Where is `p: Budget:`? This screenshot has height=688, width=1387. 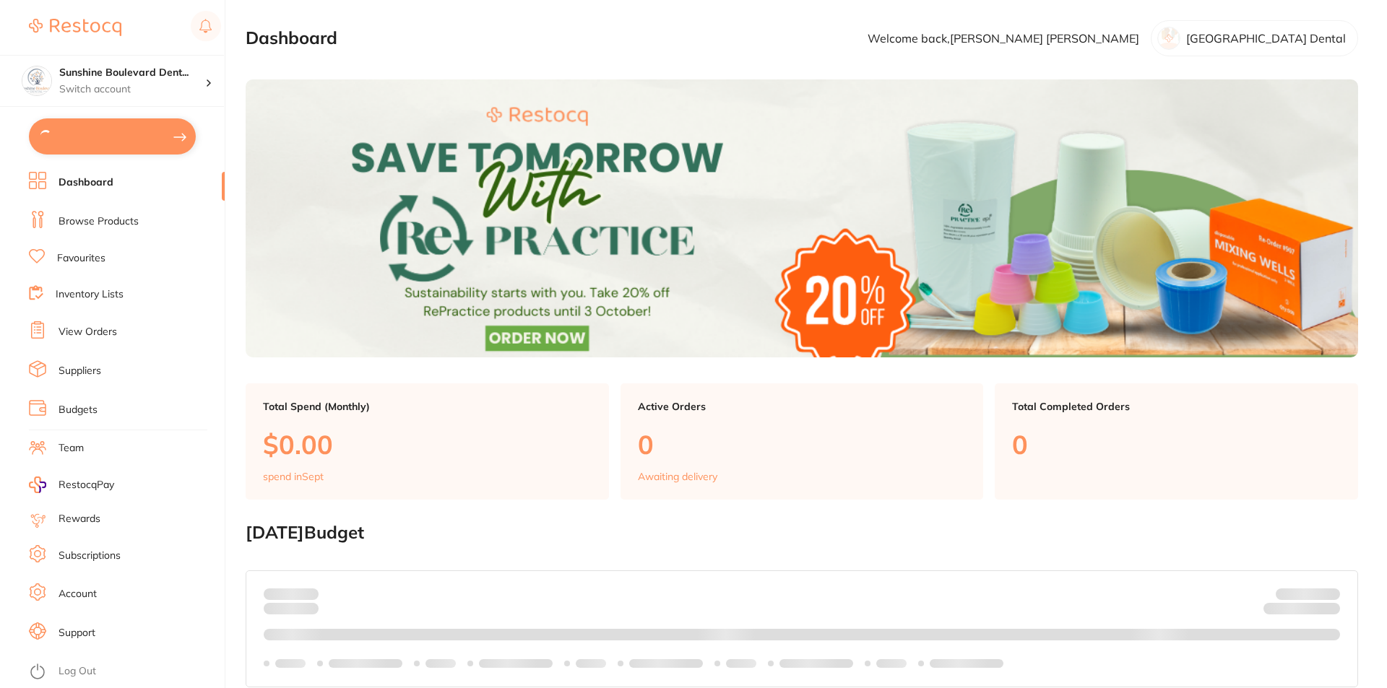
p: Budget: is located at coordinates (1307, 594).